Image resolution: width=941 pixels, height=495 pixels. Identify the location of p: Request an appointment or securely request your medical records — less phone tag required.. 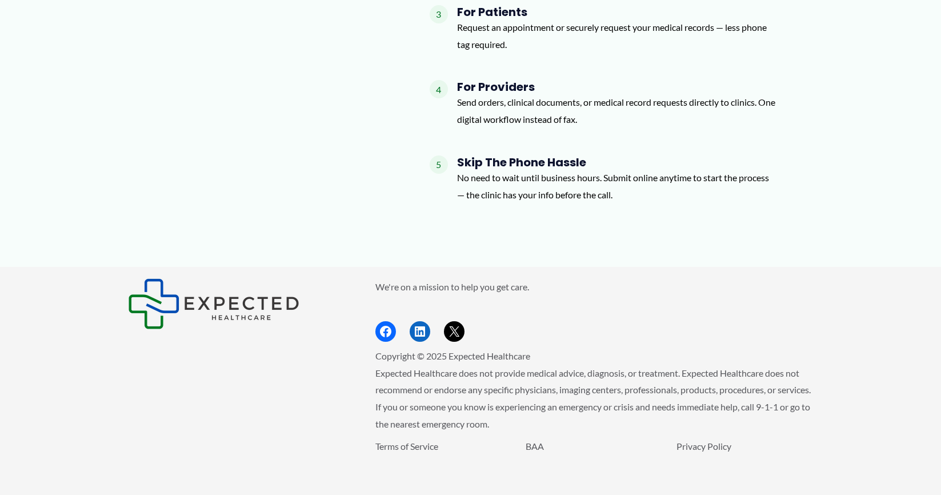
(617, 35).